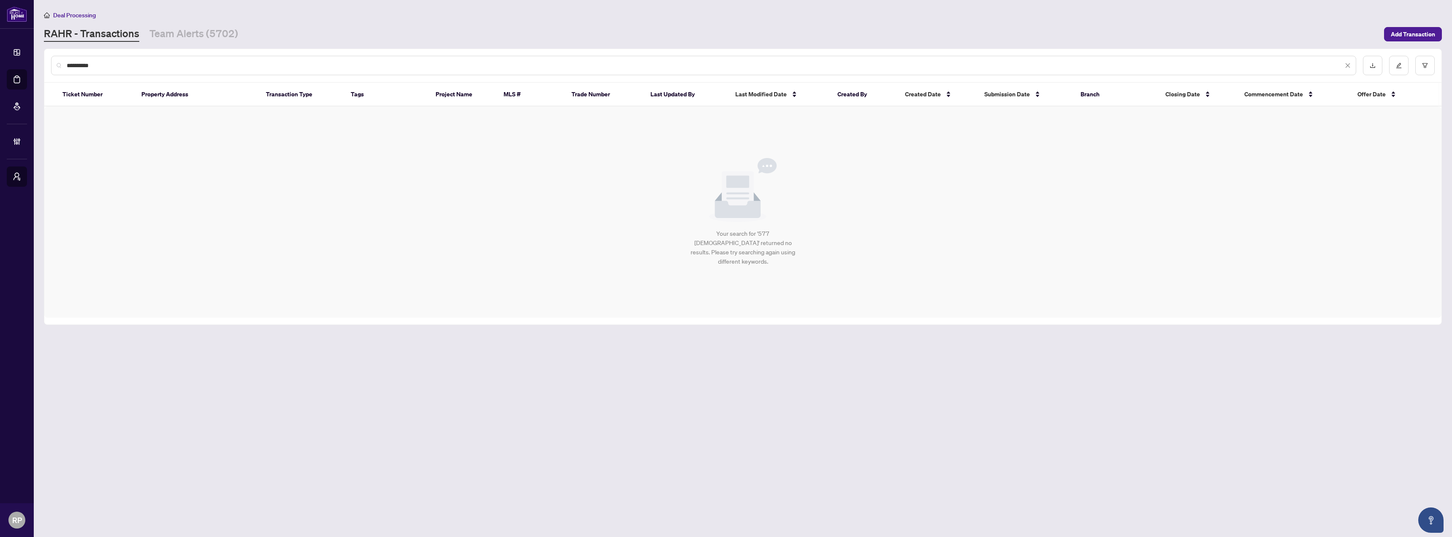 The height and width of the screenshot is (537, 1452). I want to click on th: Branch, so click(1116, 95).